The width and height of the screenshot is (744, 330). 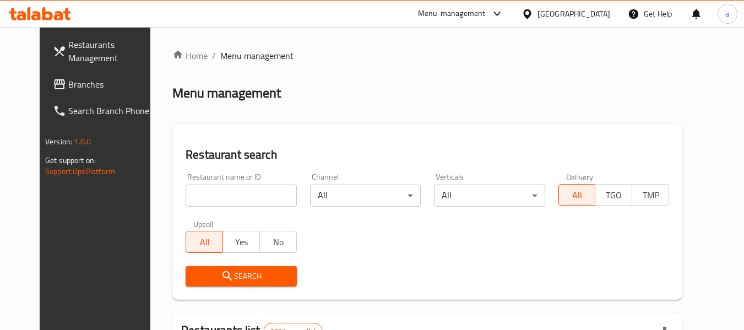 What do you see at coordinates (104, 84) in the screenshot?
I see `a: Branches` at bounding box center [104, 84].